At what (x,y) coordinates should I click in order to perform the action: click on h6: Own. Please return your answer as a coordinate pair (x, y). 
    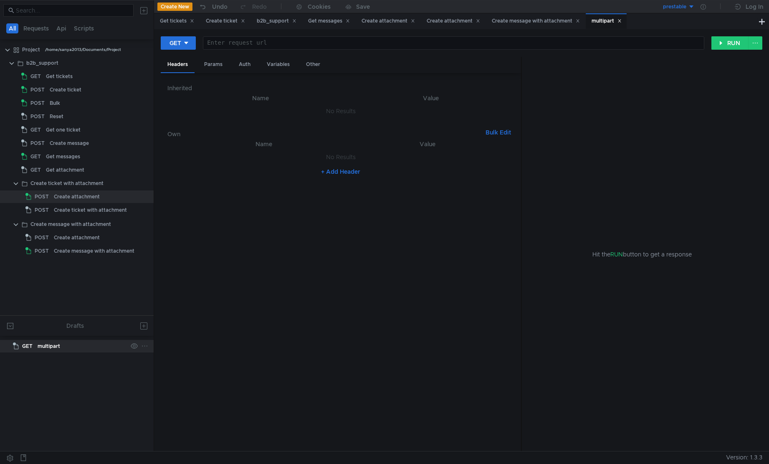
    Looking at the image, I should click on (324, 134).